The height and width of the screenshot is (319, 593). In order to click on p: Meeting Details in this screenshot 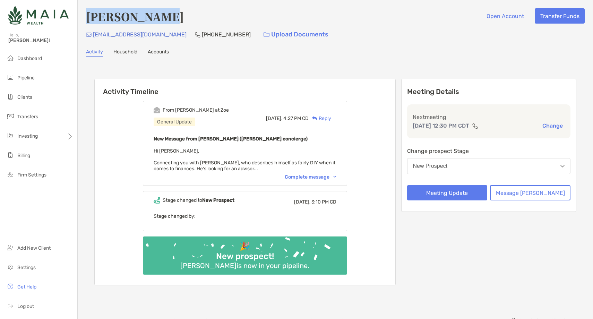, I will do `click(489, 92)`.